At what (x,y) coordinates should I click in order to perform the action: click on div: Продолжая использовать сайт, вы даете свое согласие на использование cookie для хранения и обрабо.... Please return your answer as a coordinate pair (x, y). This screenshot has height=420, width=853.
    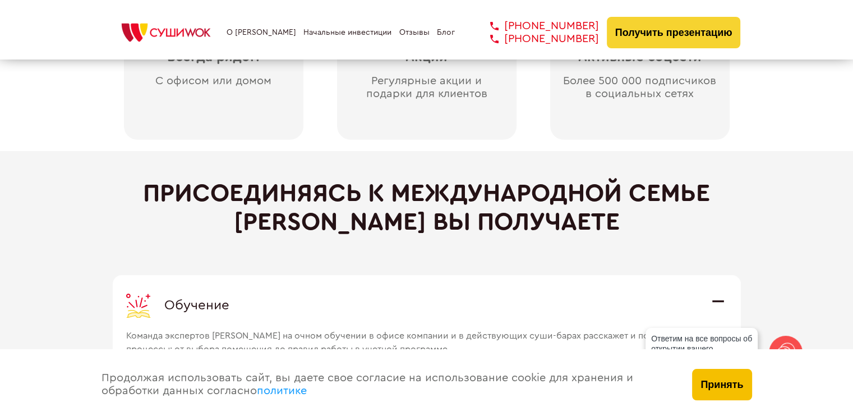
    Looking at the image, I should click on (386, 384).